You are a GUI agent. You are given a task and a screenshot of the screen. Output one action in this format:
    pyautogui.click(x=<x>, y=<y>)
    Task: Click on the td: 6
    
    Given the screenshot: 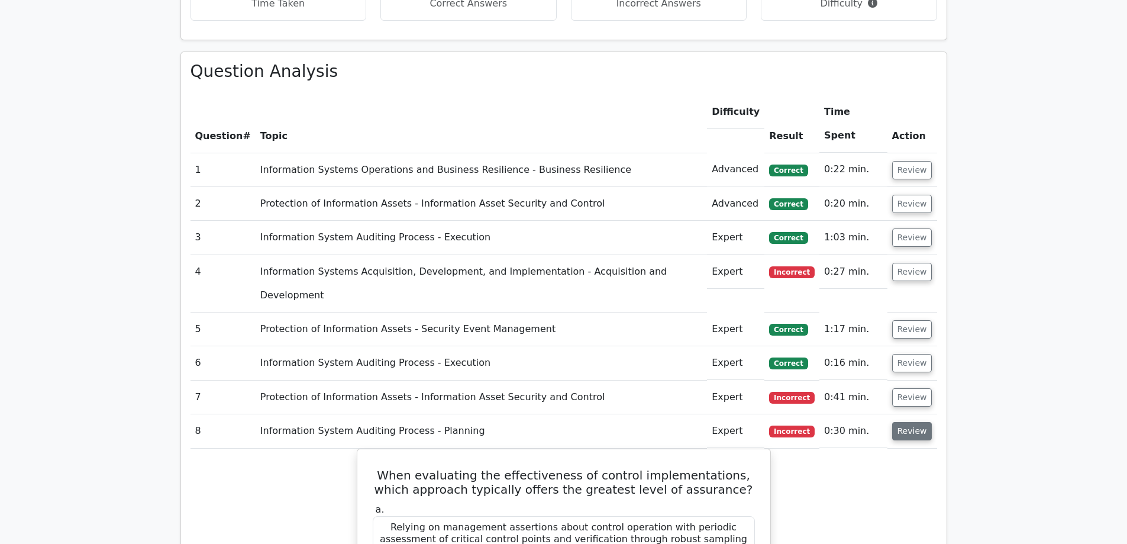 What is the action you would take?
    pyautogui.click(x=223, y=363)
    